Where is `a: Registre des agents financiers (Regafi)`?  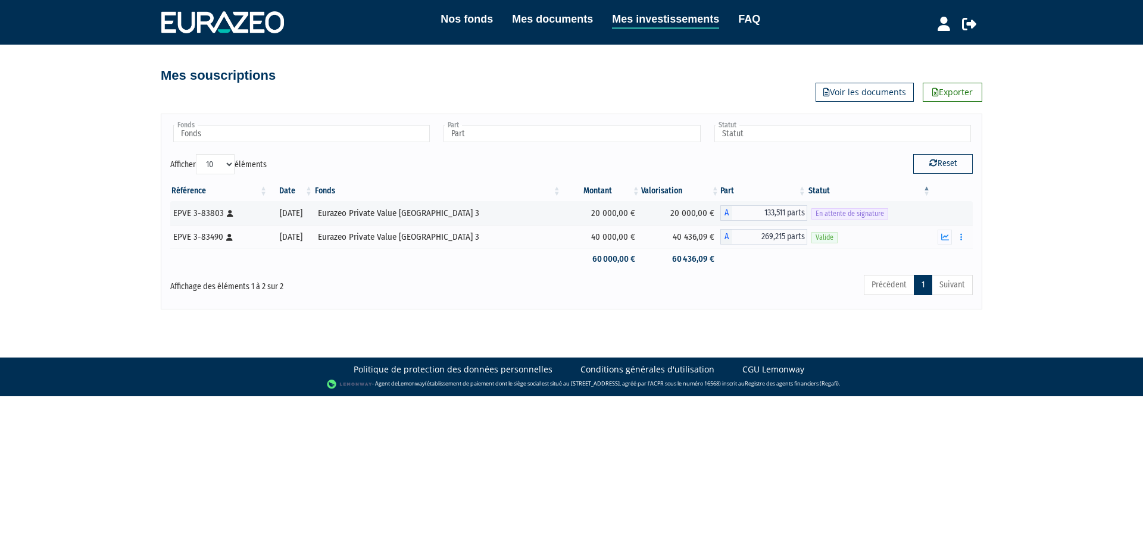
a: Registre des agents financiers (Regafi) is located at coordinates (792, 383).